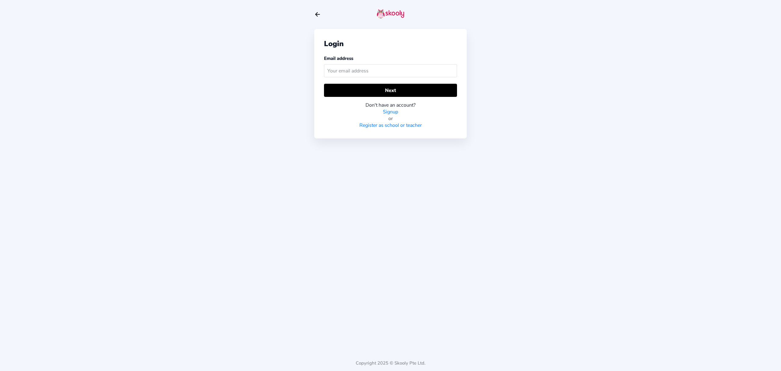  I want to click on a: Signup, so click(391, 112).